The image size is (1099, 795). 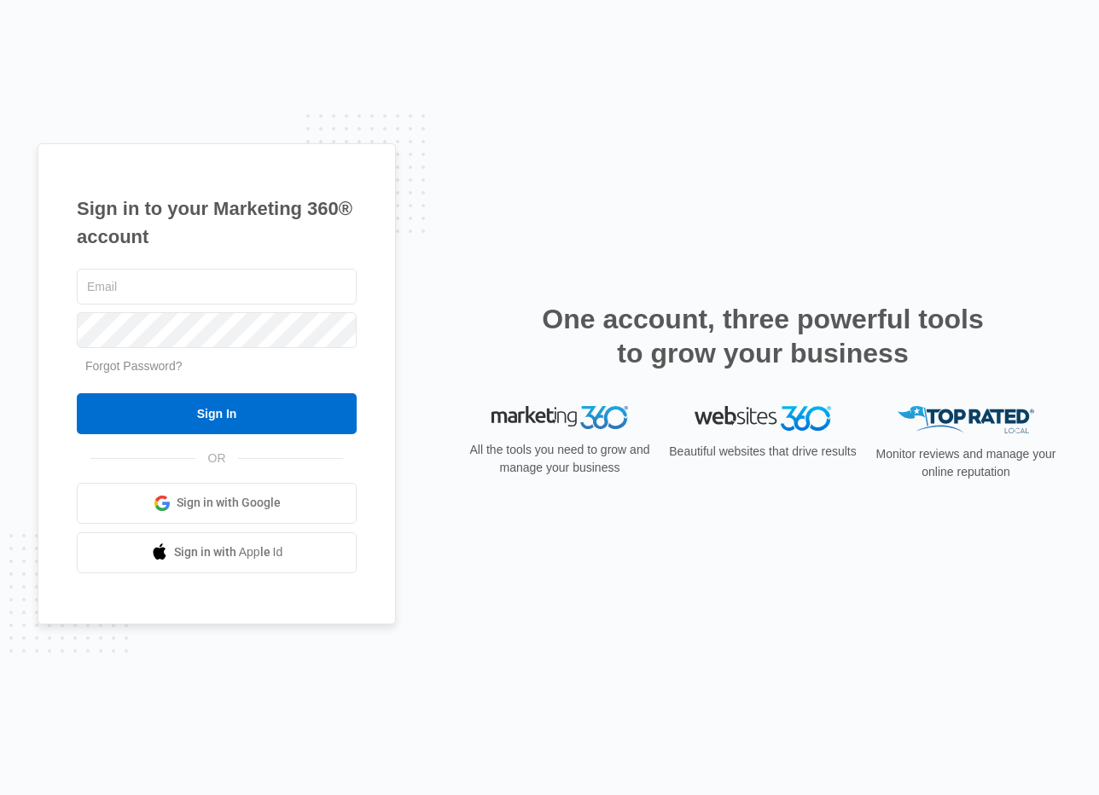 What do you see at coordinates (217, 553) in the screenshot?
I see `a: Sign in with Apple Id` at bounding box center [217, 553].